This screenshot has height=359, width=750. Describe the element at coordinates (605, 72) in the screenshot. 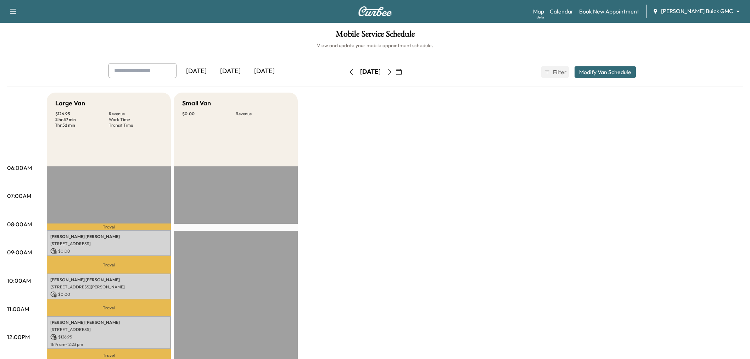

I see `button: Modify Van Schedule` at that location.